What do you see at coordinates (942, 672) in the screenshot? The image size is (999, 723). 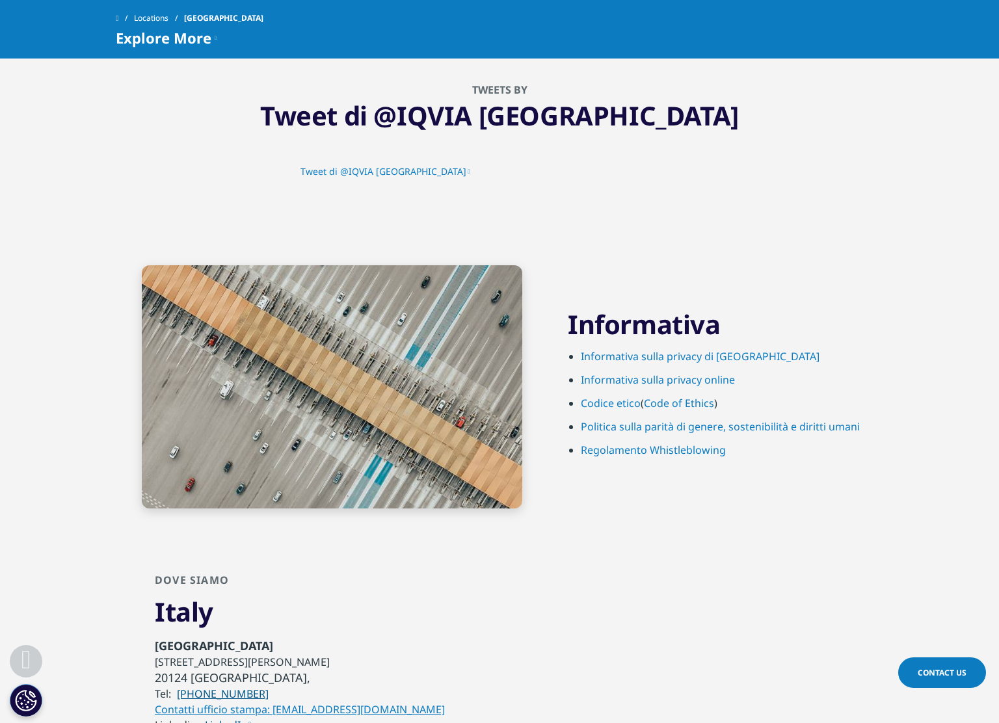 I see `a: Contact Us` at bounding box center [942, 672].